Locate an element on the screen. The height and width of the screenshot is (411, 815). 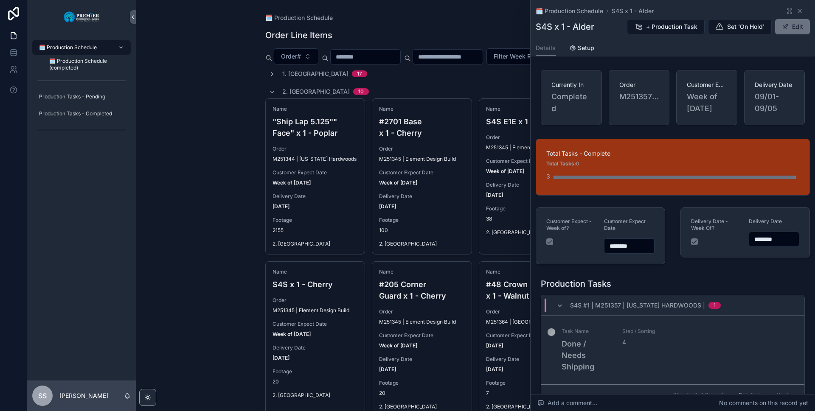
span: 🗓️ Production Schedule (completed) is located at coordinates (86, 65).